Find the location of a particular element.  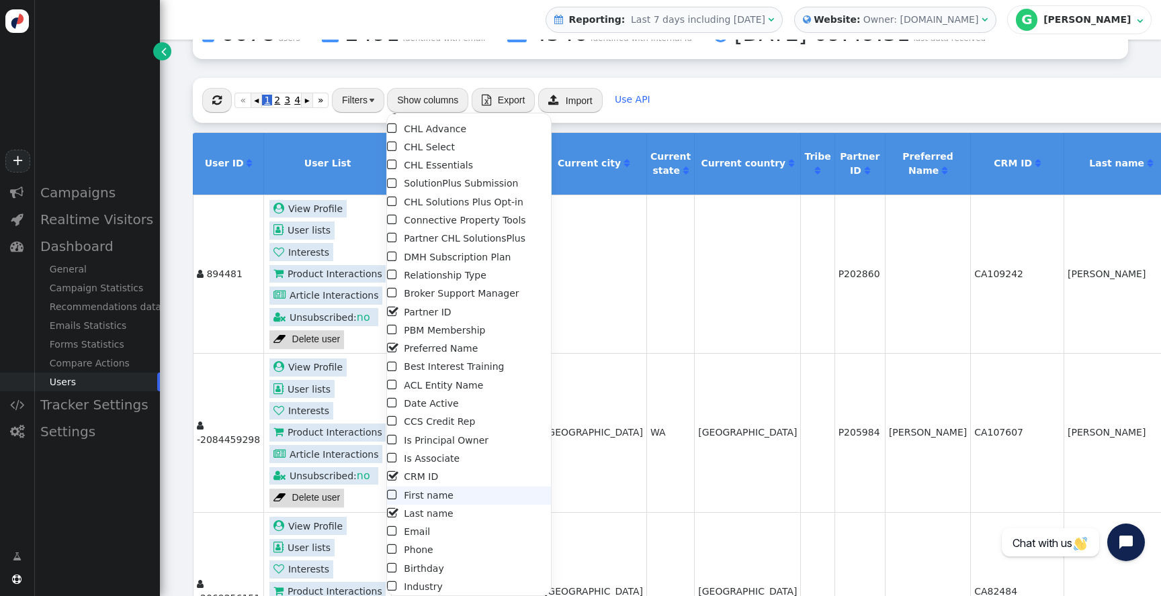

b: User List is located at coordinates (328, 163).